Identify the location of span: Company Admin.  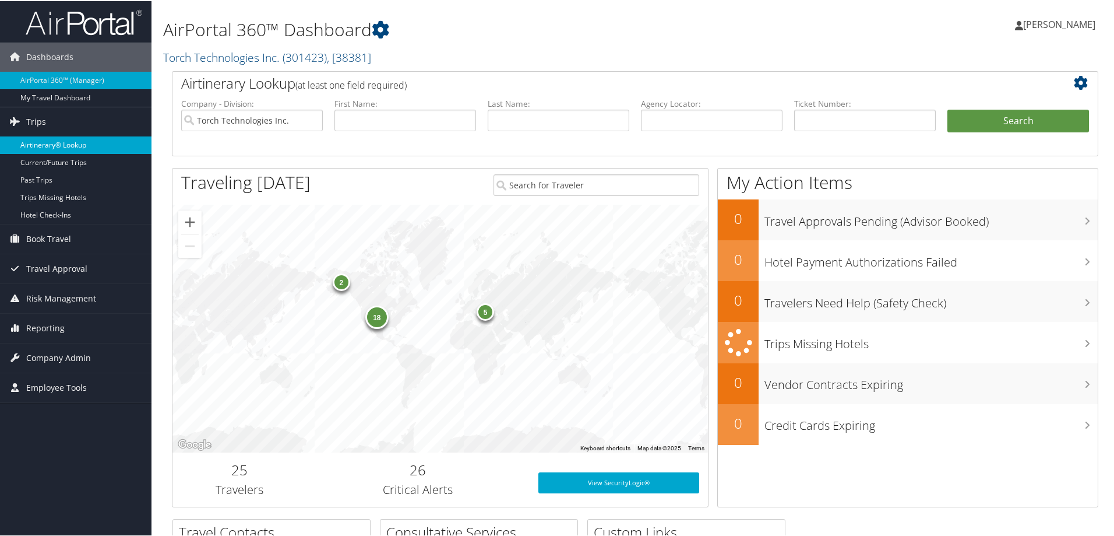
(58, 357).